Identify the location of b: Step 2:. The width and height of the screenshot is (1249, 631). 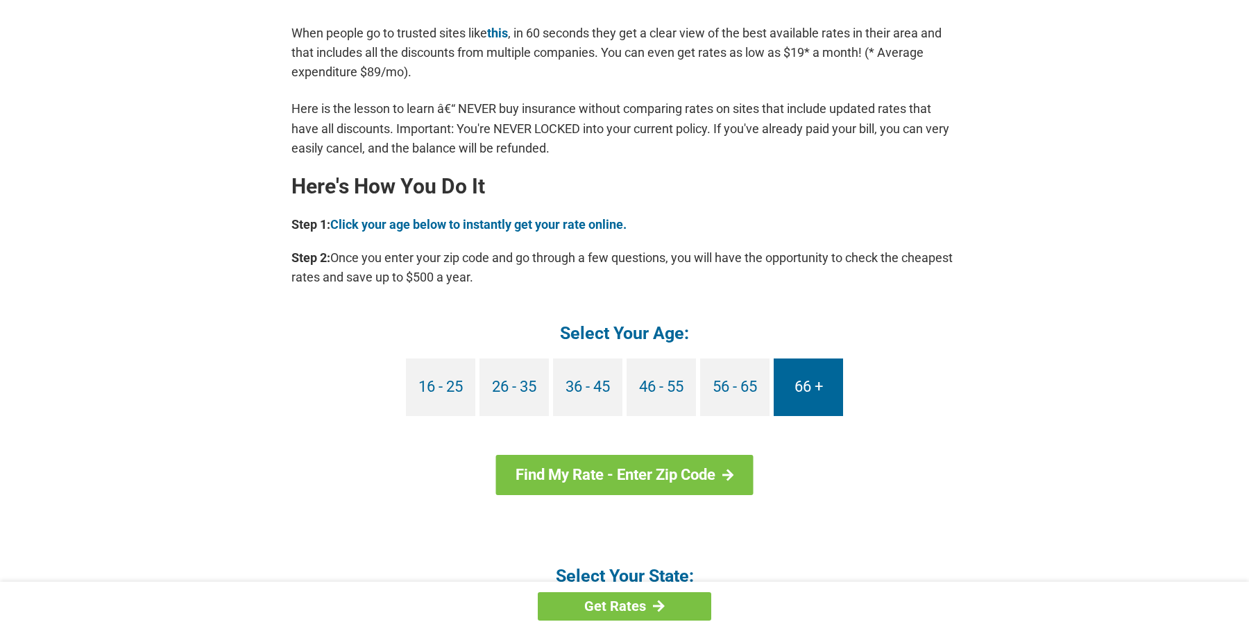
(311, 257).